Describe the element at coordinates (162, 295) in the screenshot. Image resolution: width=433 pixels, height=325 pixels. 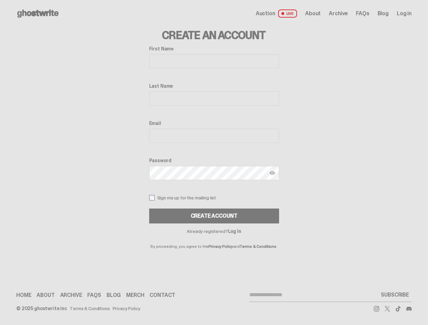
I see `a: Contact` at that location.